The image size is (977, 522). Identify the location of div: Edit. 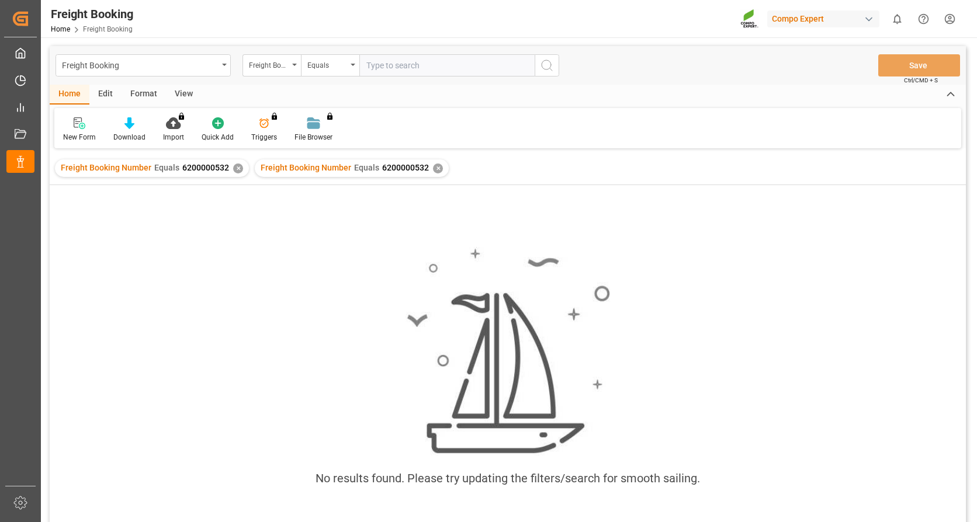
(105, 95).